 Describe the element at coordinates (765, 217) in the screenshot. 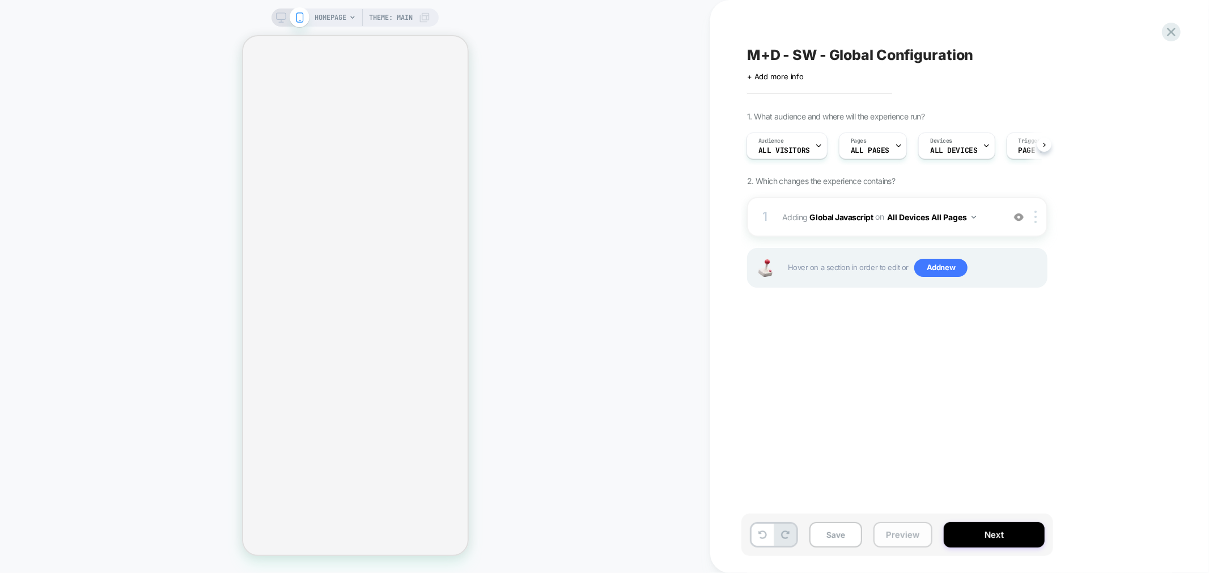

I see `div: 1` at that location.